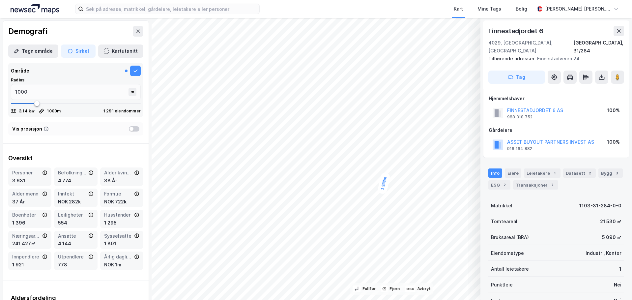 The height and width of the screenshot is (300, 632). What do you see at coordinates (122, 202) in the screenshot?
I see `div: NOK 722k` at bounding box center [122, 202].